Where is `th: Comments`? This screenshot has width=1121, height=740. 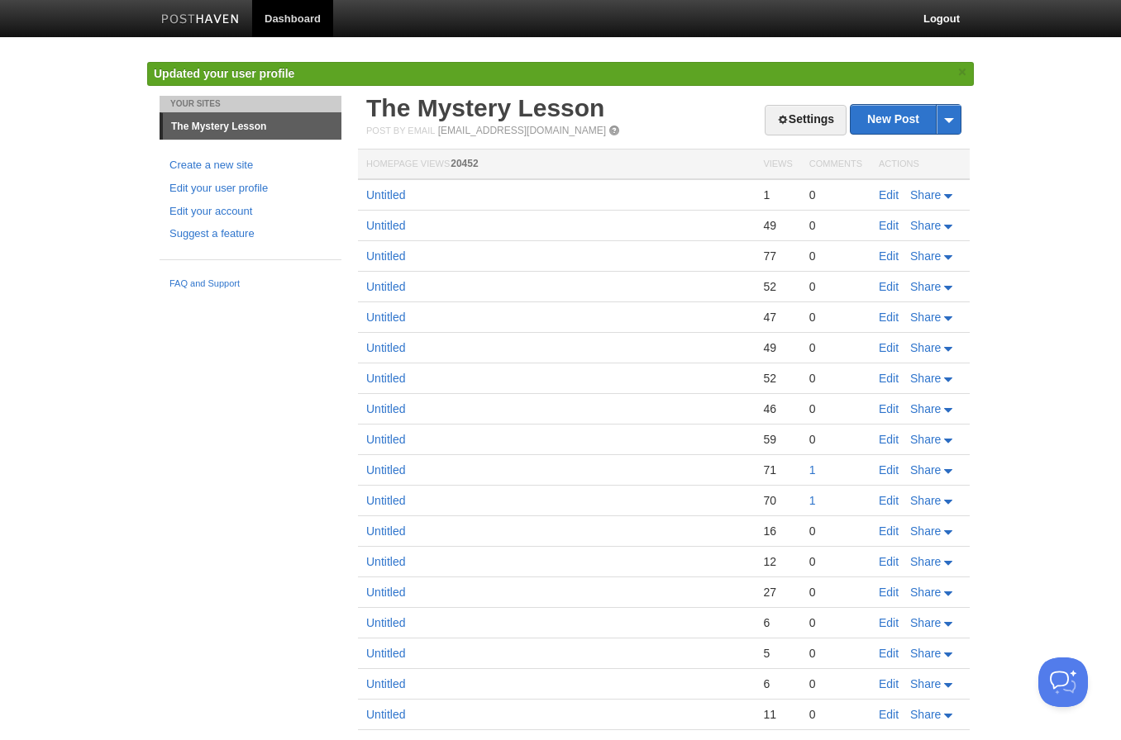 th: Comments is located at coordinates (835, 164).